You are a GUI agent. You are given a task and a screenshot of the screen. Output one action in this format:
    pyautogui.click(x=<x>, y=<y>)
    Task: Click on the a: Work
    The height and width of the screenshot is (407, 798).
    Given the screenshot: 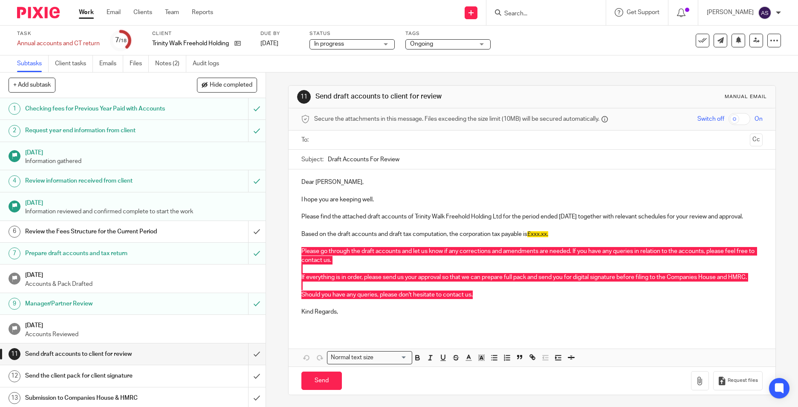 What is the action you would take?
    pyautogui.click(x=86, y=12)
    